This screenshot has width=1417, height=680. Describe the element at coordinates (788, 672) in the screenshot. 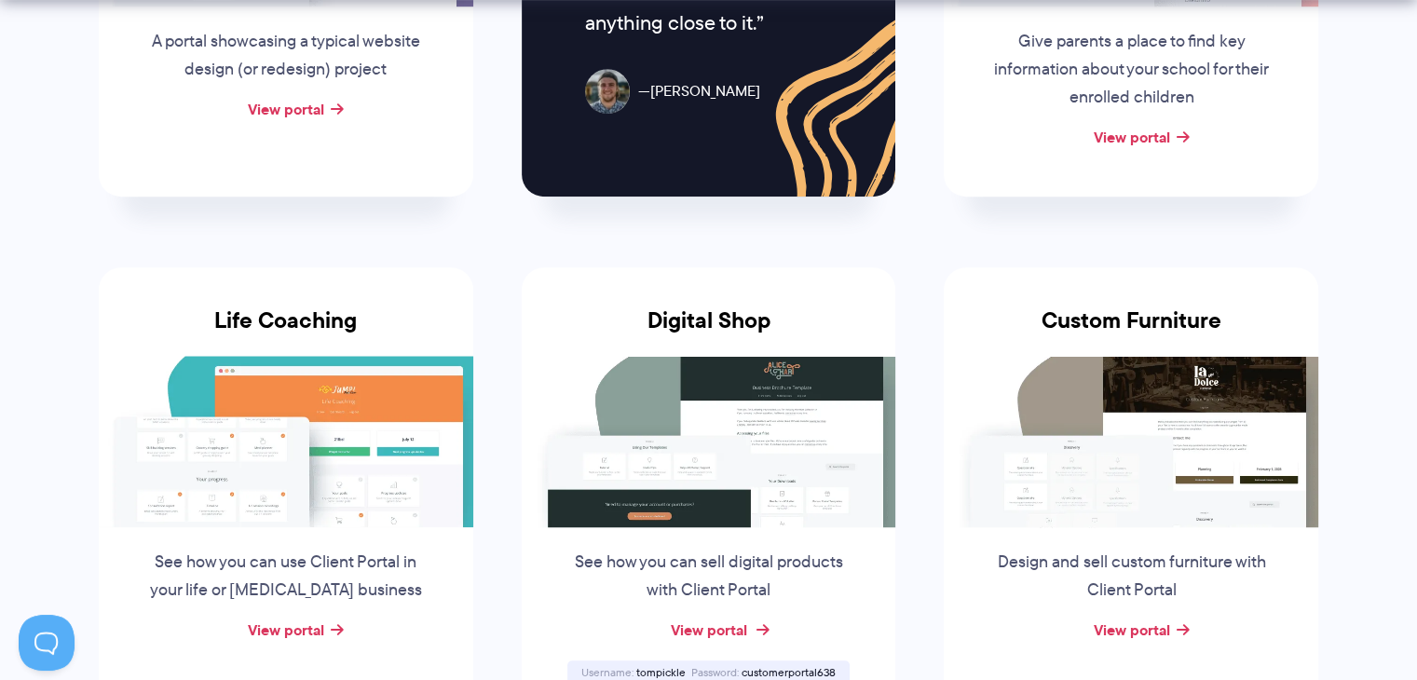

I see `span: customerportal638` at that location.